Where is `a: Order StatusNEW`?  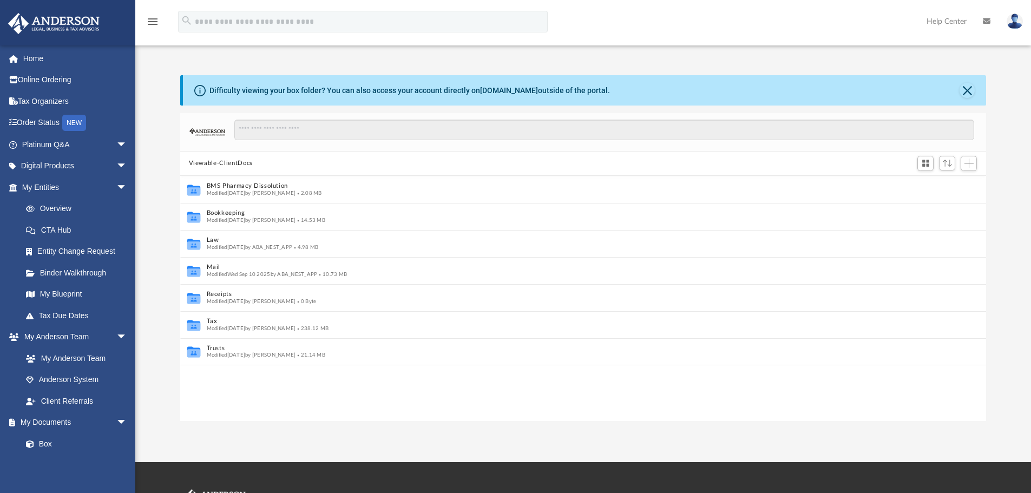 a: Order StatusNEW is located at coordinates (75, 123).